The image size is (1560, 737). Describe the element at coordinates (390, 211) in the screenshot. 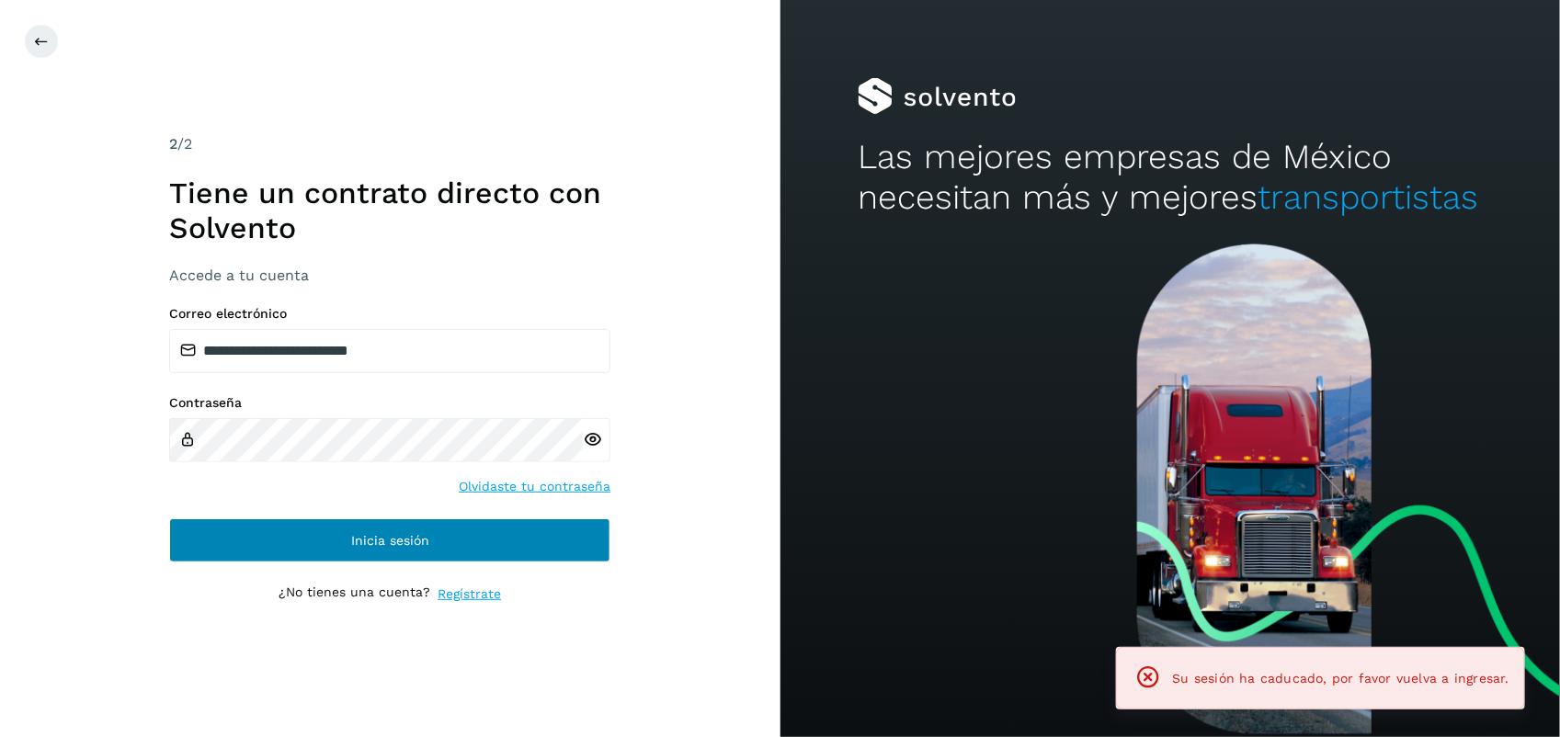

I see `h1: Tiene un contrato directo con Solvento` at that location.